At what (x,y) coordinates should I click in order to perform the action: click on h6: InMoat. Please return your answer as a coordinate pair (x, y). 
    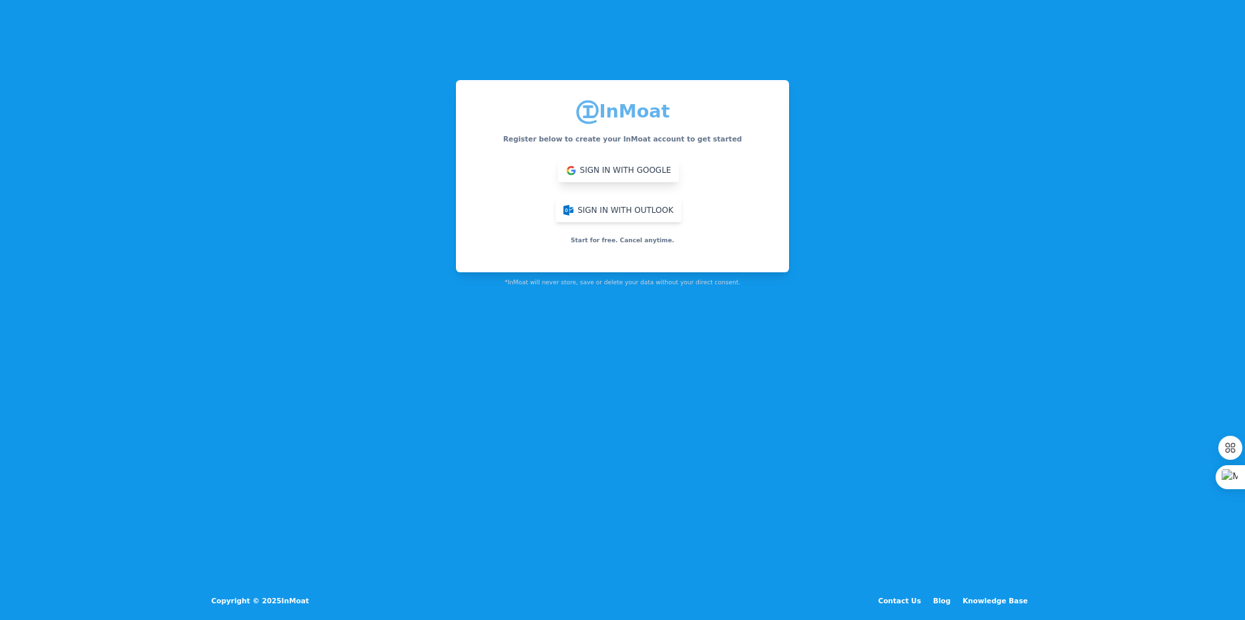
    Looking at the image, I should click on (622, 110).